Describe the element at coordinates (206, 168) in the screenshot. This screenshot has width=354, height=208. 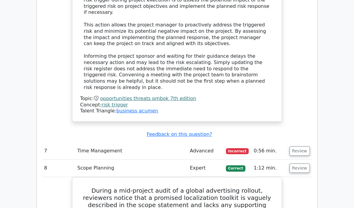
I see `td: Expert` at that location.